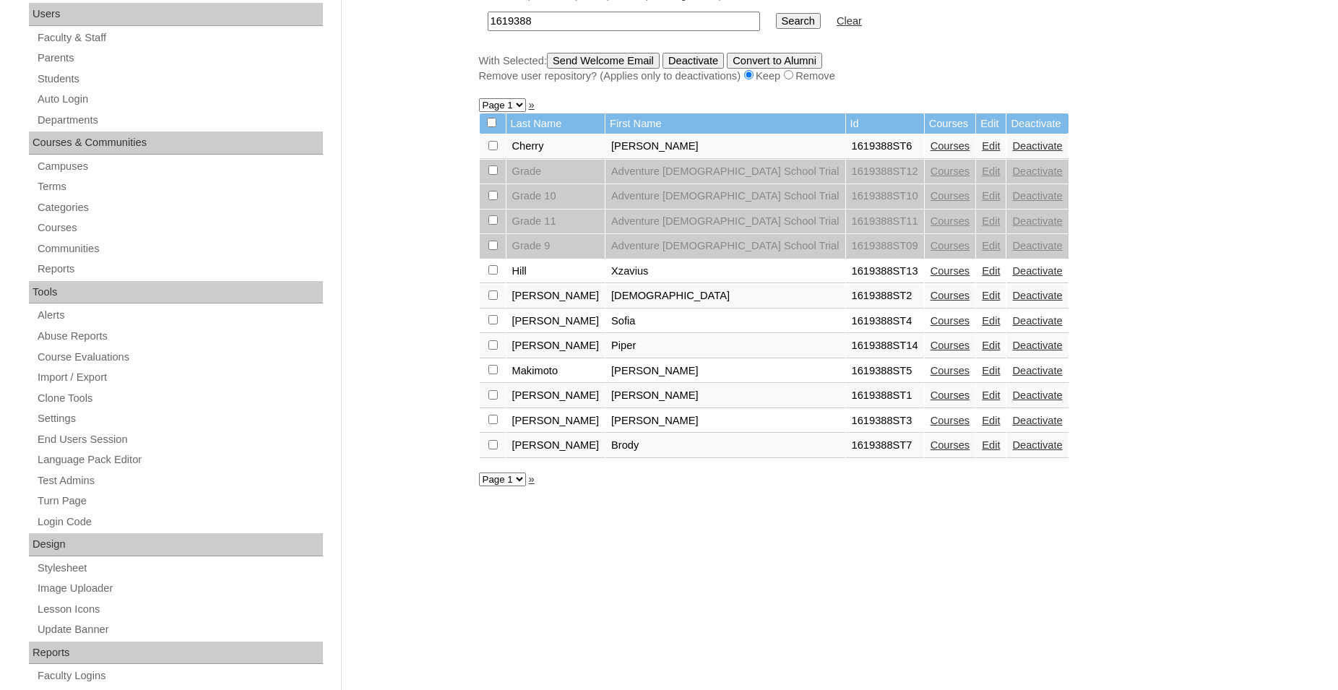 The width and height of the screenshot is (1338, 690). What do you see at coordinates (725, 272) in the screenshot?
I see `td: Xzavius` at bounding box center [725, 272].